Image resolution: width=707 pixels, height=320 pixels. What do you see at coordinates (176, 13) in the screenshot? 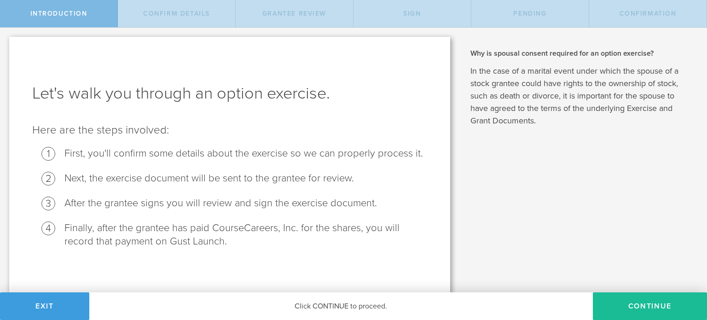
I see `span: Confirm Details` at bounding box center [176, 13].